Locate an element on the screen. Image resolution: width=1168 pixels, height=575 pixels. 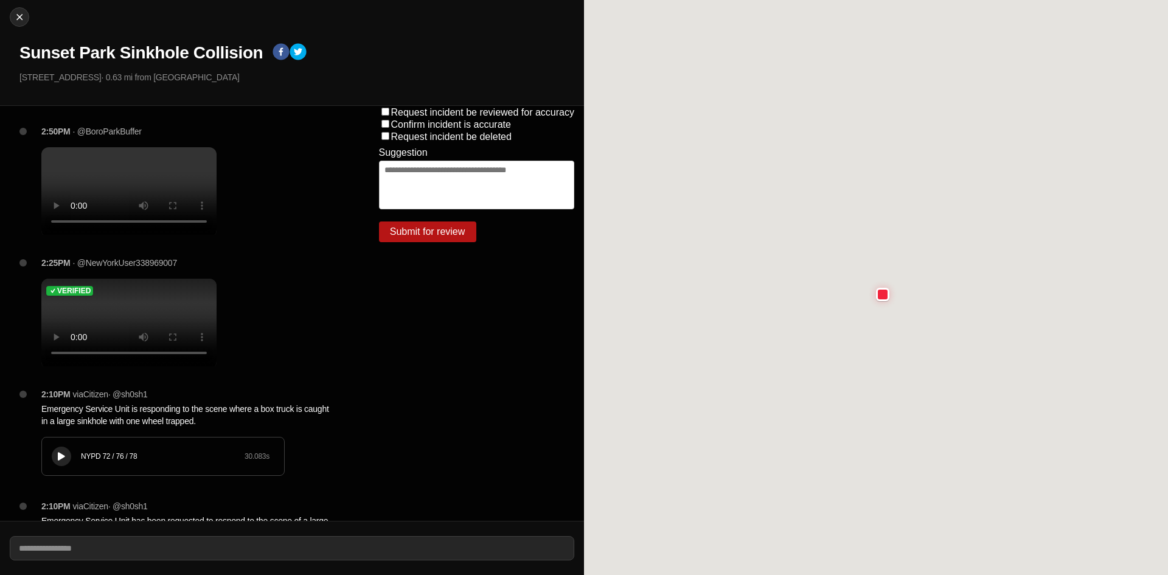
label: Suggestion is located at coordinates (403, 153).